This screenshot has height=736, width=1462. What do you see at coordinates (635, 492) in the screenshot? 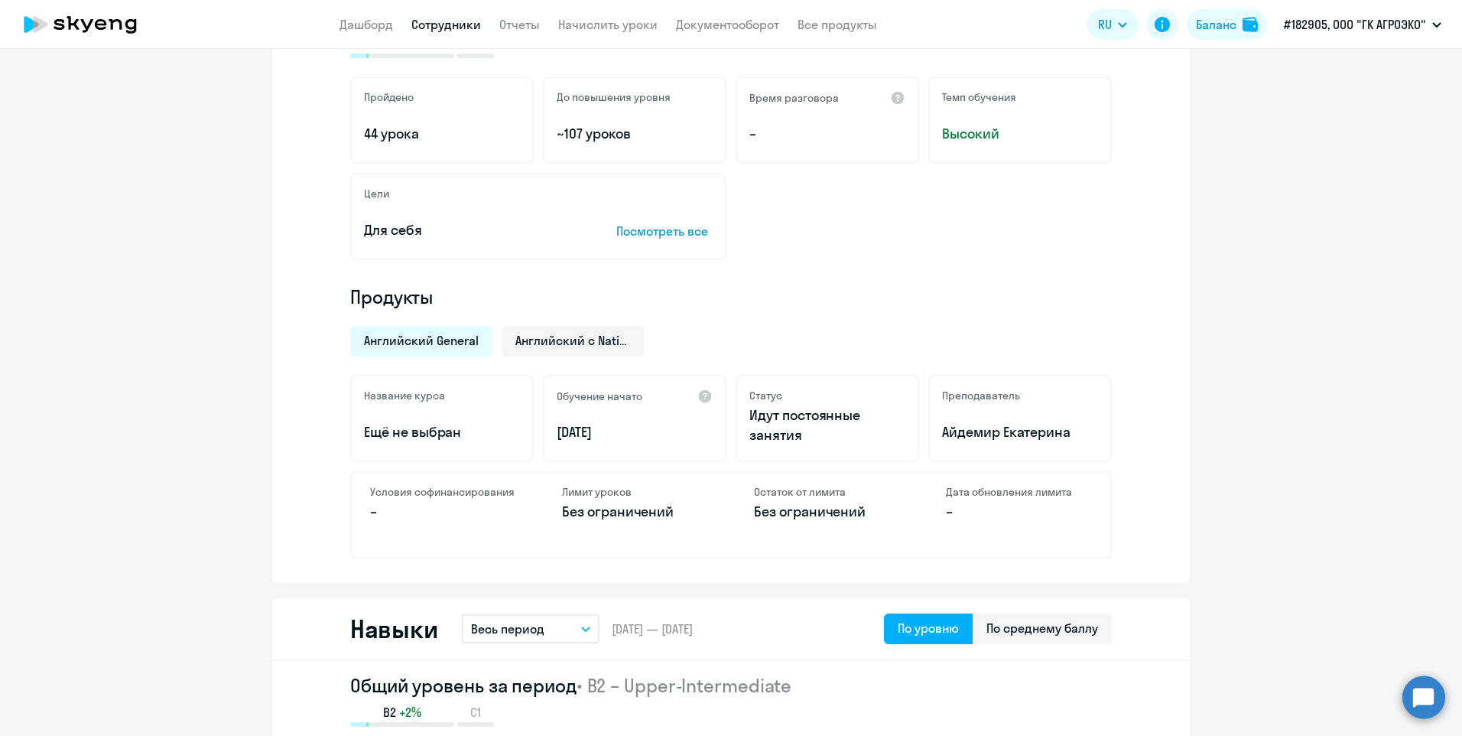
I see `h4: Лимит уроков` at bounding box center [635, 492].